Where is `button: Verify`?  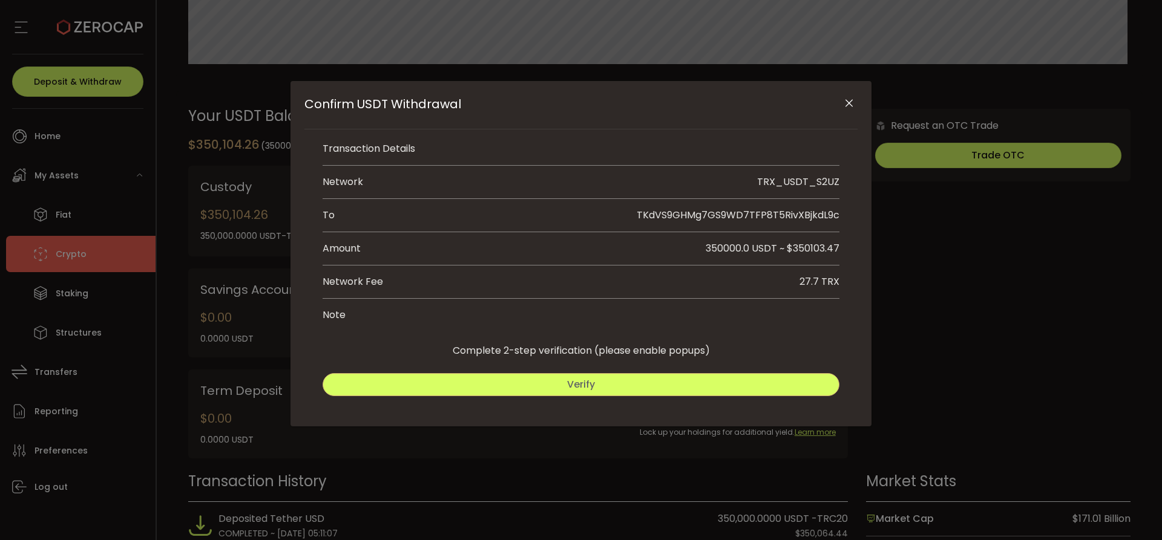
button: Verify is located at coordinates (581, 385).